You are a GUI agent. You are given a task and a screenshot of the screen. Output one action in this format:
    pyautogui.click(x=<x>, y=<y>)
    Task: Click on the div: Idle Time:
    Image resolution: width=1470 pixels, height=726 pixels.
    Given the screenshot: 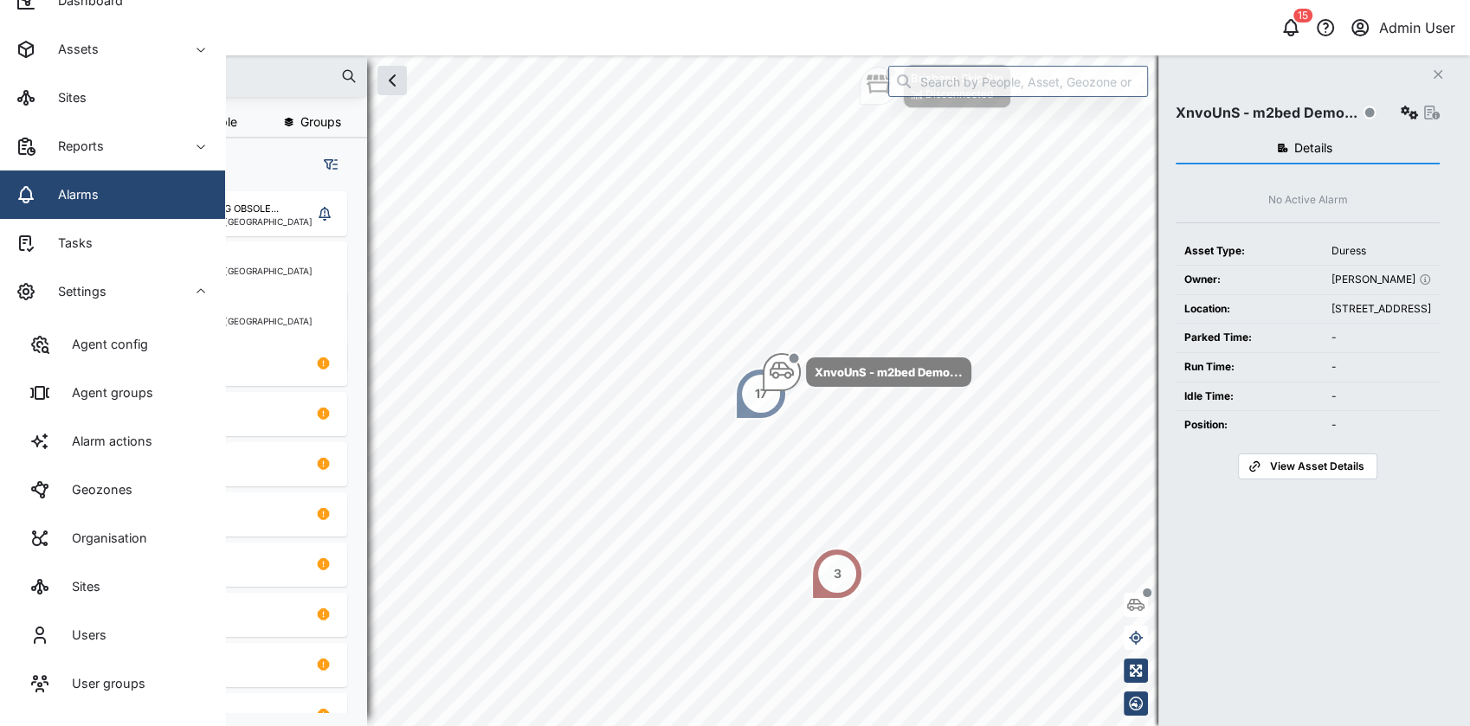 What is the action you would take?
    pyautogui.click(x=1249, y=397)
    